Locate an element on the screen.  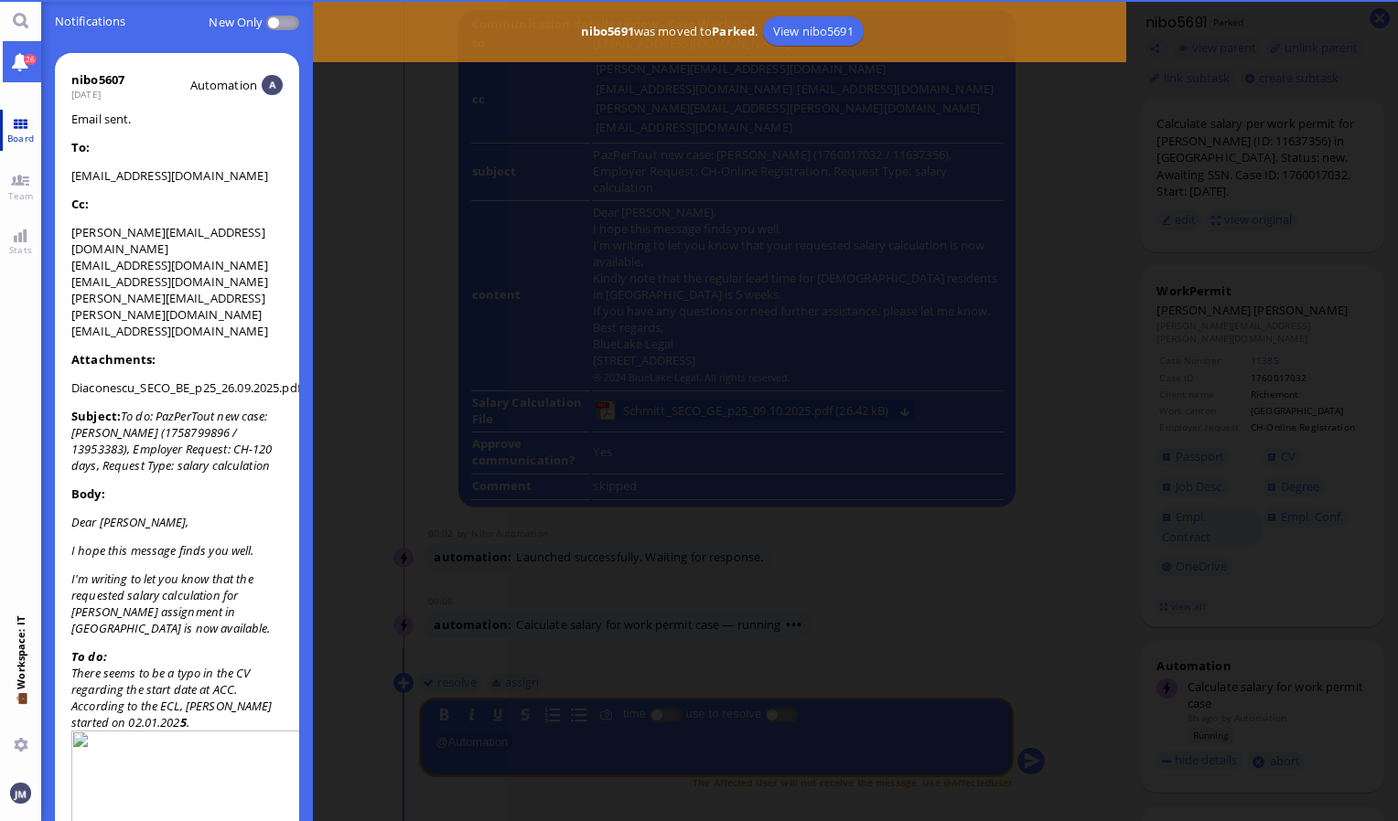
span: was moved to . is located at coordinates (669, 31).